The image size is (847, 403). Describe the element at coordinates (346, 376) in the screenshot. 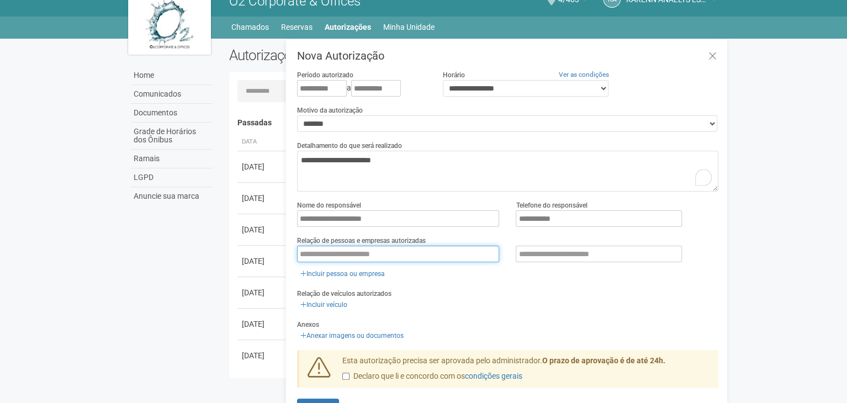

I see `input: Declaro que li e concordo com oscondições gerais` at that location.